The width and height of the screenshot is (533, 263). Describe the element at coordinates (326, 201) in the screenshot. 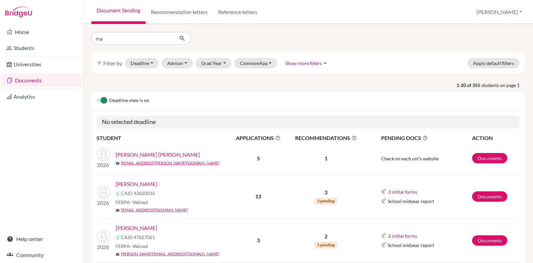

I see `span: 3 pending` at that location.